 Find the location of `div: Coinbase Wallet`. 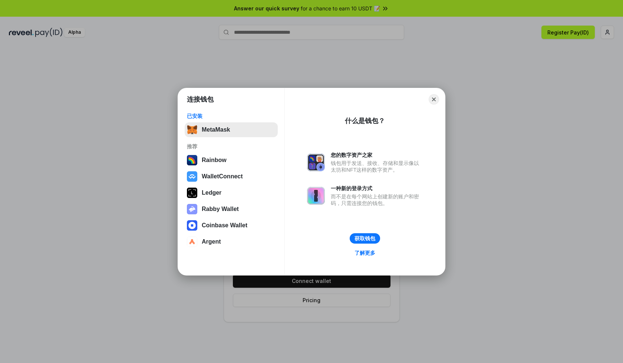

div: Coinbase Wallet is located at coordinates (224, 225).